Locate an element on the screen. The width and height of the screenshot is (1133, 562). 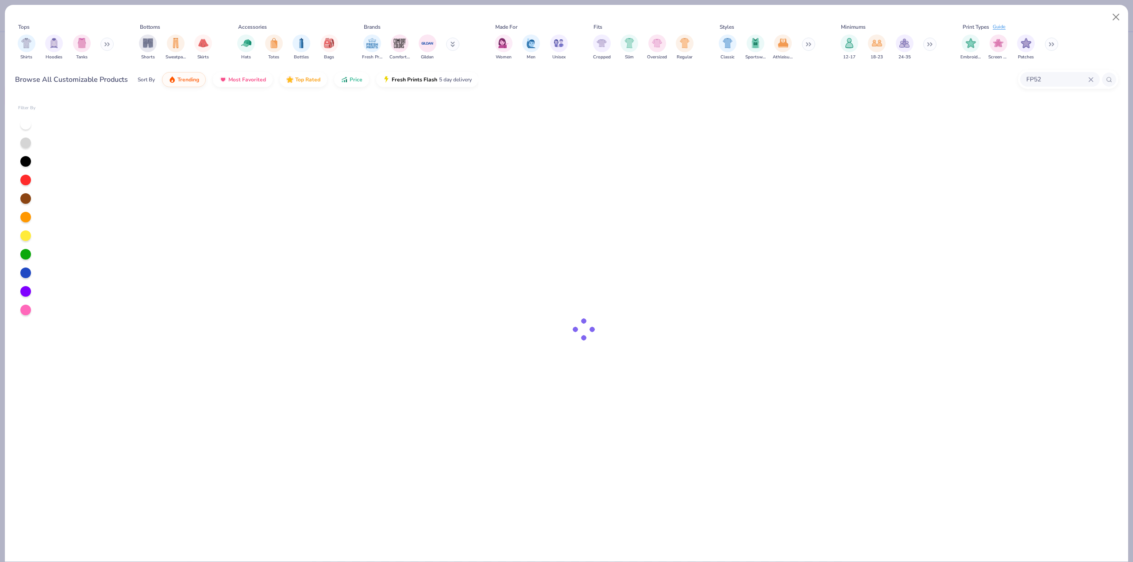
div: filter for Unisex is located at coordinates (559, 47).